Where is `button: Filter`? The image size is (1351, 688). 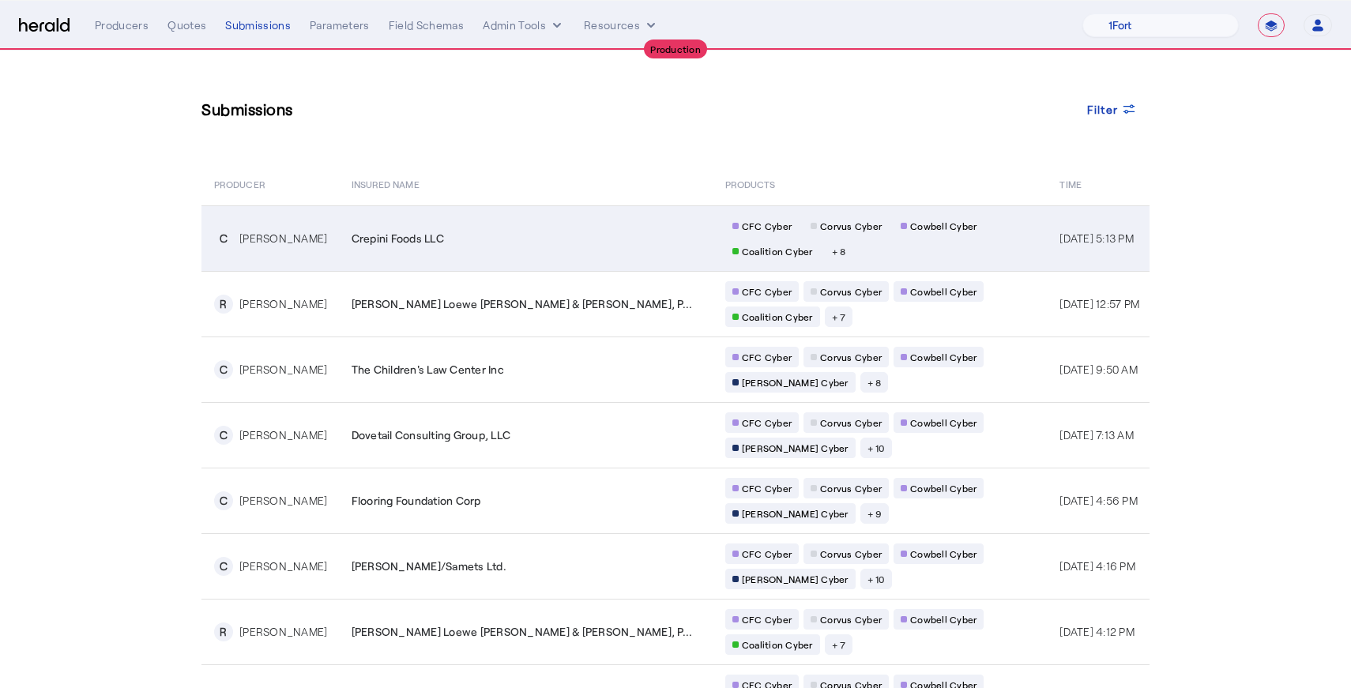
button: Filter is located at coordinates (1112, 109).